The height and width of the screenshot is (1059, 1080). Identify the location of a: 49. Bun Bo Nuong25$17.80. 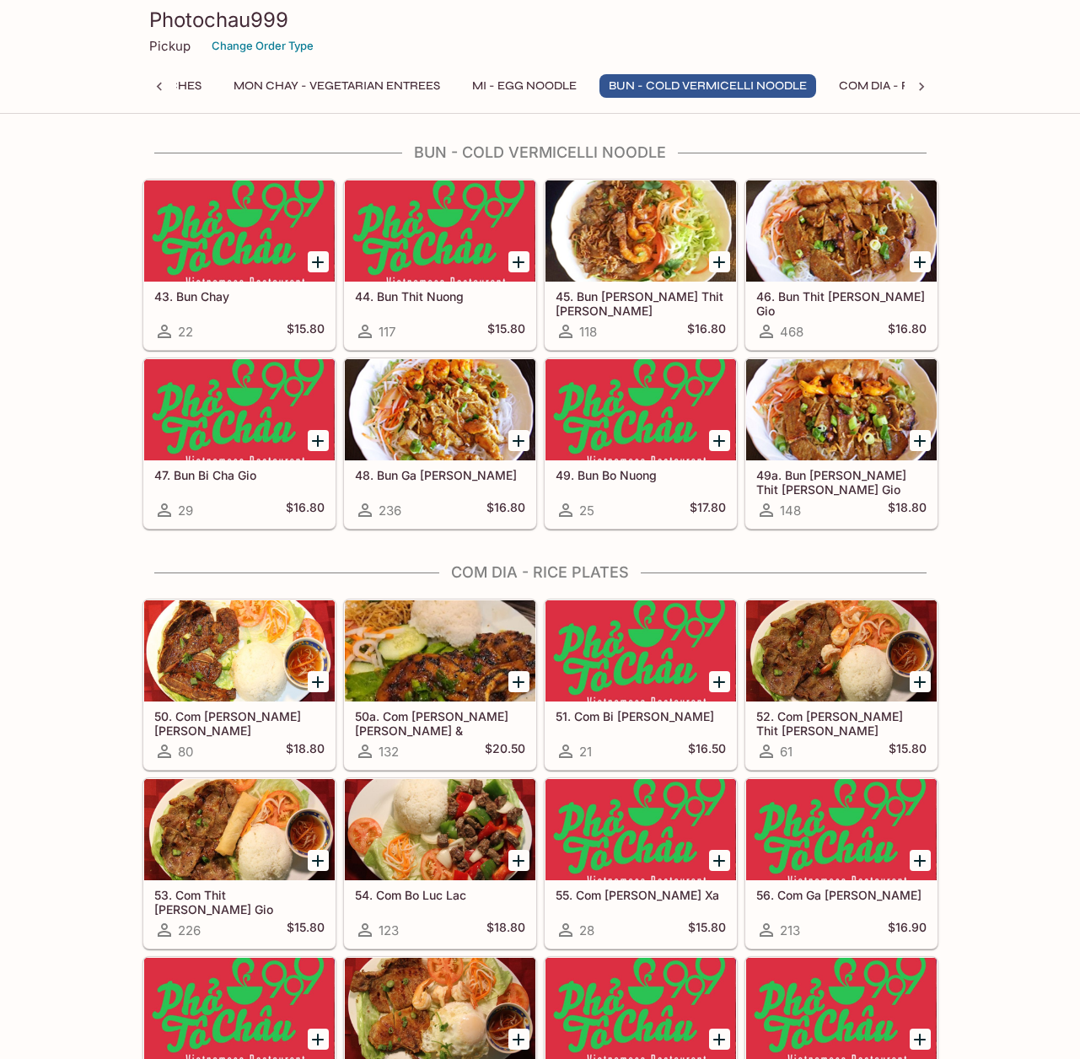
(641, 444).